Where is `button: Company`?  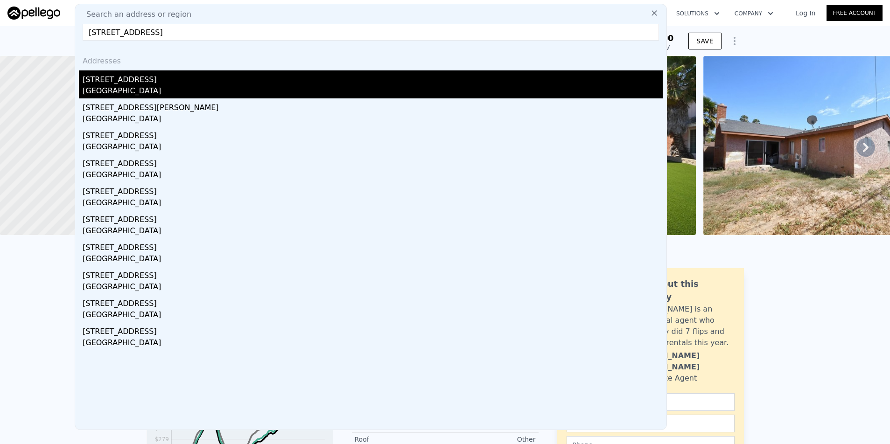
button: Company is located at coordinates (753, 14).